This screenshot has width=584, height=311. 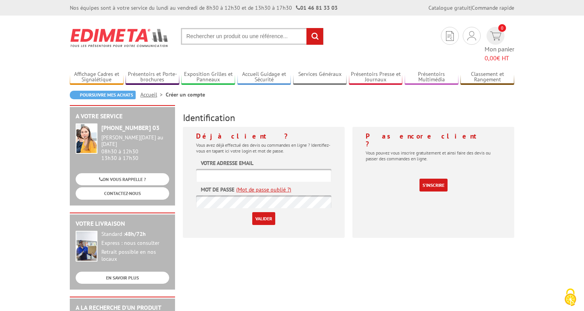 What do you see at coordinates (315, 36) in the screenshot?
I see `input: rechercher` at bounding box center [315, 36].